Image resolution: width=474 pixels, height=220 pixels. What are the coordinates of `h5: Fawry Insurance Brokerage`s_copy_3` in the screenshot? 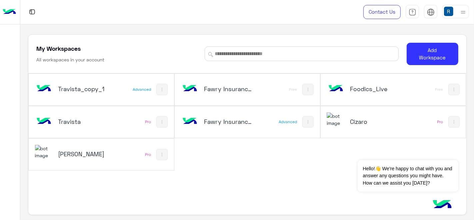 It's located at (228, 89).